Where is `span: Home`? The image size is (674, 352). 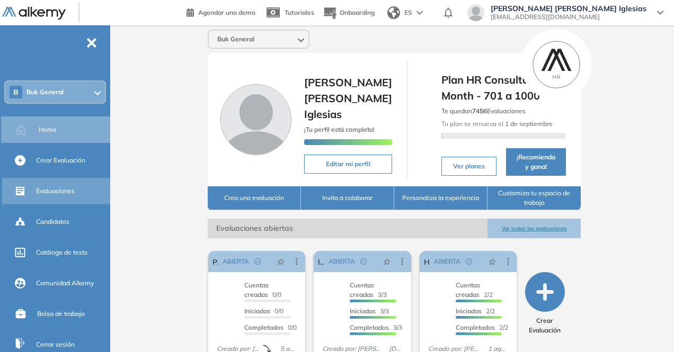
span: Home is located at coordinates (48, 130).